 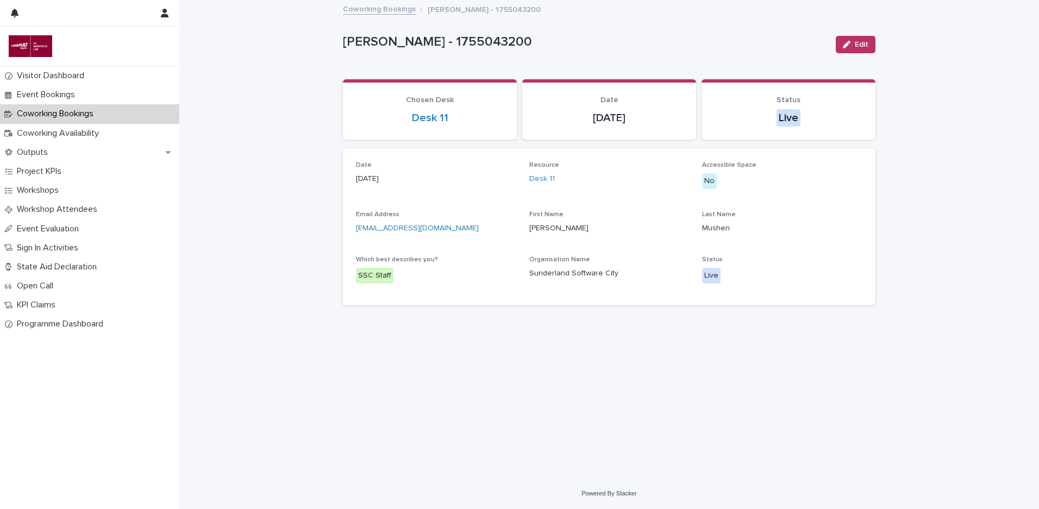 What do you see at coordinates (856, 45) in the screenshot?
I see `button: Edit` at bounding box center [856, 45].